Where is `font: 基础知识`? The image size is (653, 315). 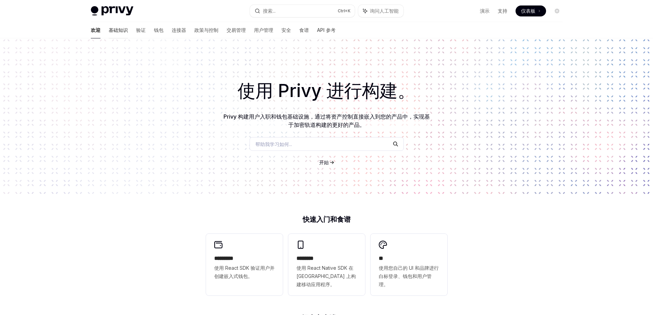
font: 基础知识 is located at coordinates (118, 30).